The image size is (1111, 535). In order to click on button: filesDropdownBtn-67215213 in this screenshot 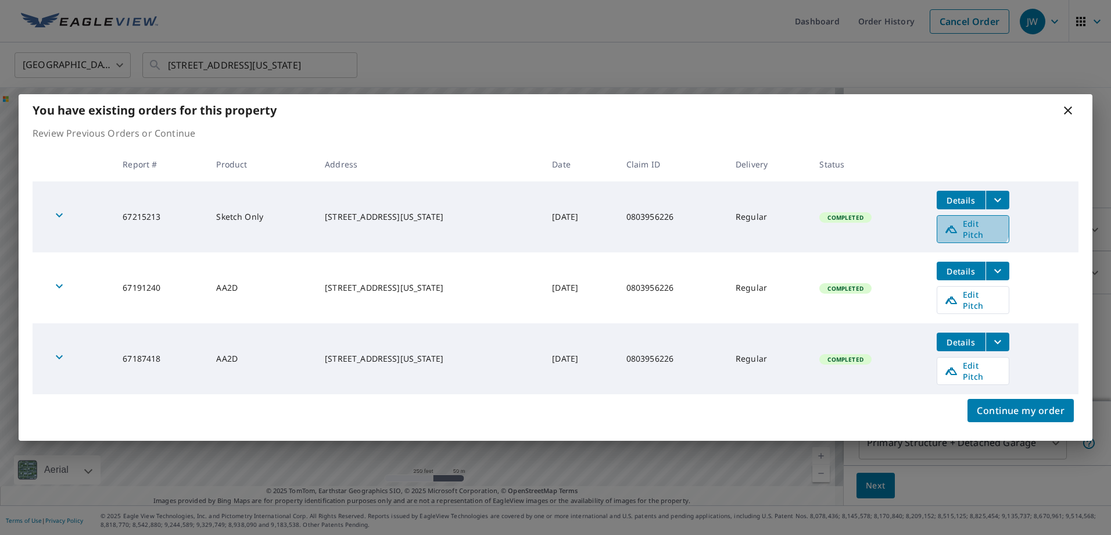, I will do `click(997, 200)`.